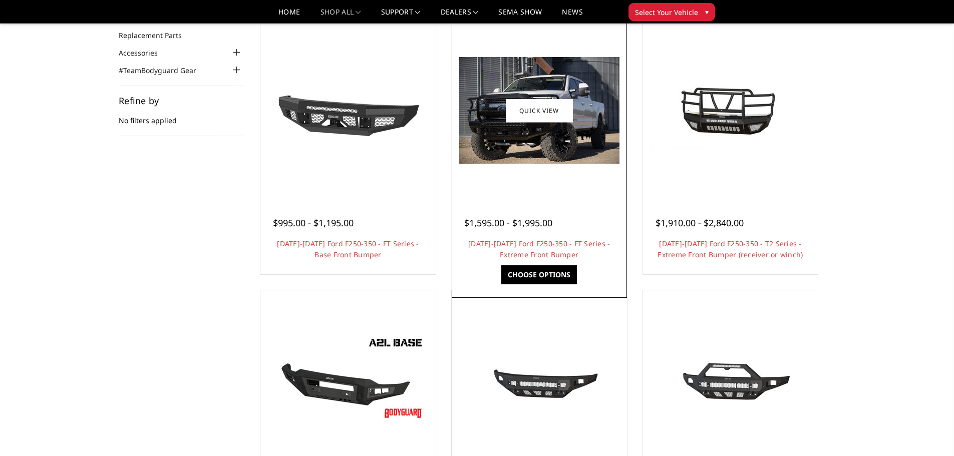  Describe the element at coordinates (539, 111) in the screenshot. I see `a: 2017-2022 Ford F250-350 - FT Series - Extreme Front Bumper 2017-2022 Ford F250-350 - FT Series - ...` at that location.